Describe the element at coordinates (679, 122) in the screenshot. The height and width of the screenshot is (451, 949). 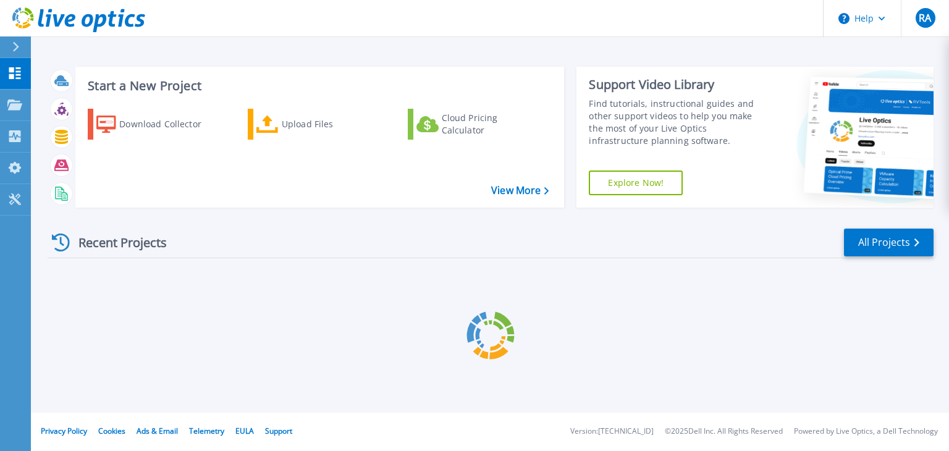
I see `div: Find tutorials, instructional guides and other support videos to help you make the most of your L...` at that location.